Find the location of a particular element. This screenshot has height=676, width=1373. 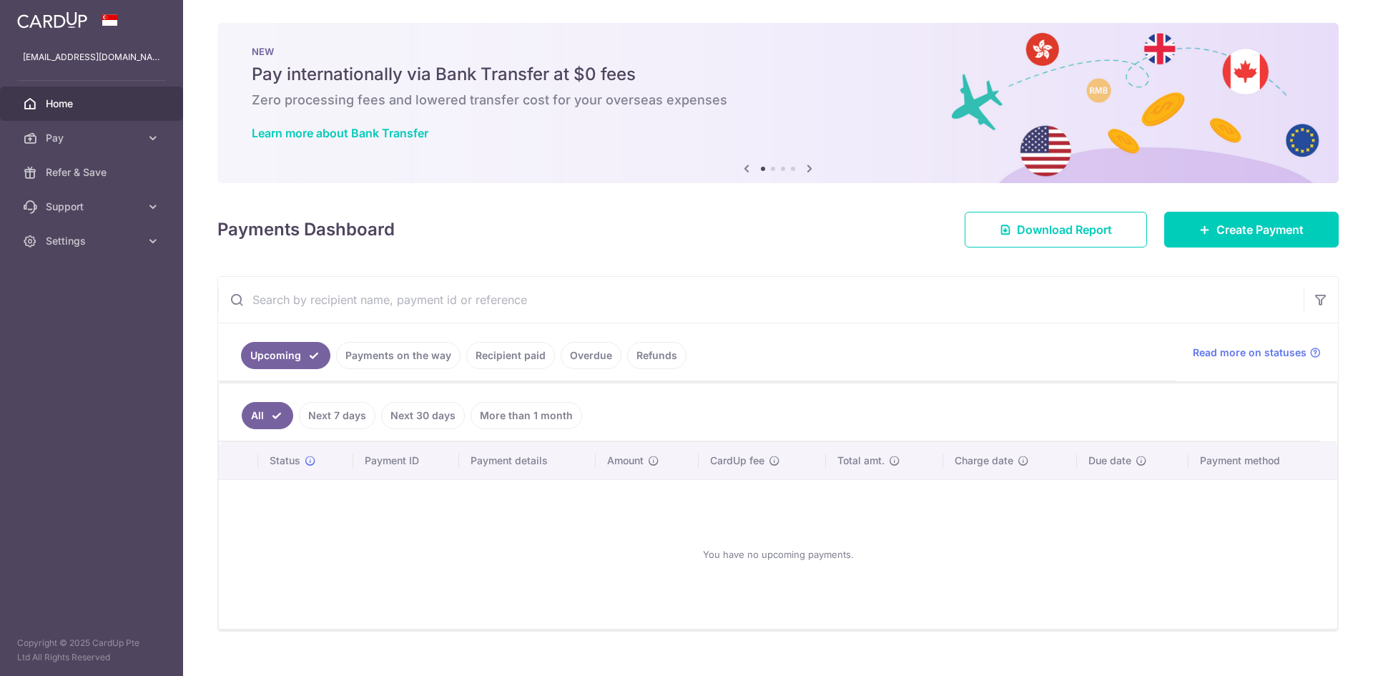

span: Status is located at coordinates (285, 461).